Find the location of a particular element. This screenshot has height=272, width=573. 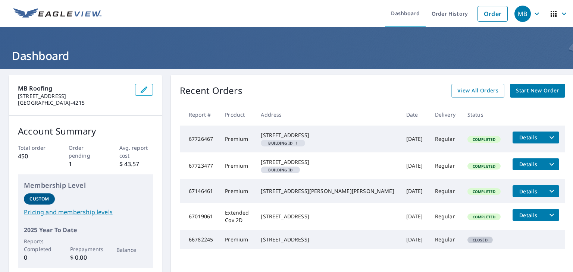

p: Reports Completed is located at coordinates (39, 246).